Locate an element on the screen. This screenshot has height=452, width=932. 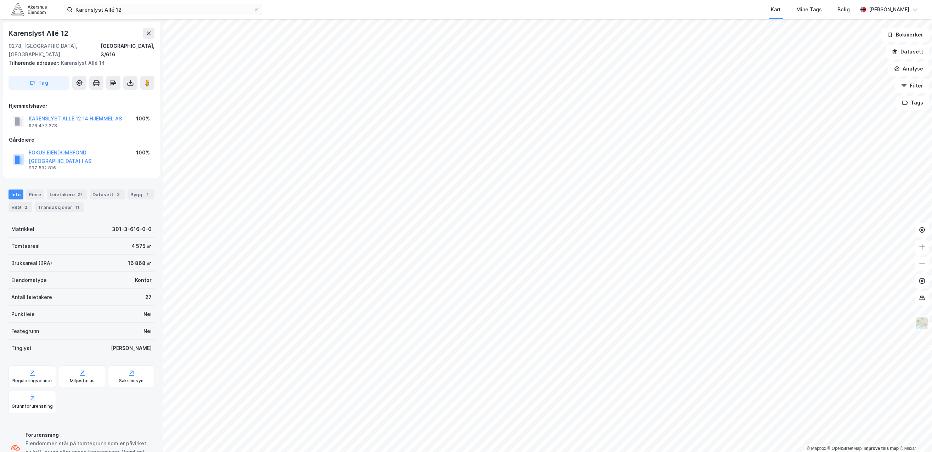
div: 3 is located at coordinates (118, 194).